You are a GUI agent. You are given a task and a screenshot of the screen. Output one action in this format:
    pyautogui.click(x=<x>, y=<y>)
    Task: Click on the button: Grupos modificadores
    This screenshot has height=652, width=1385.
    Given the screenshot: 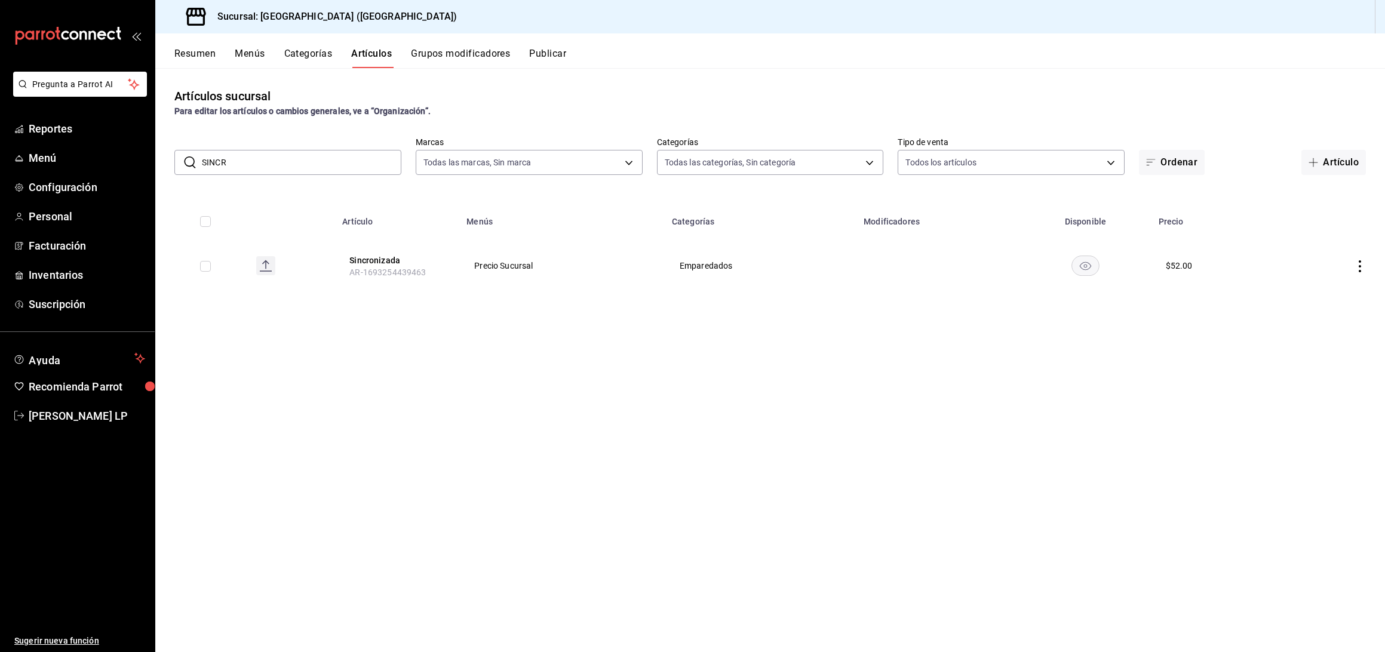 What is the action you would take?
    pyautogui.click(x=460, y=58)
    